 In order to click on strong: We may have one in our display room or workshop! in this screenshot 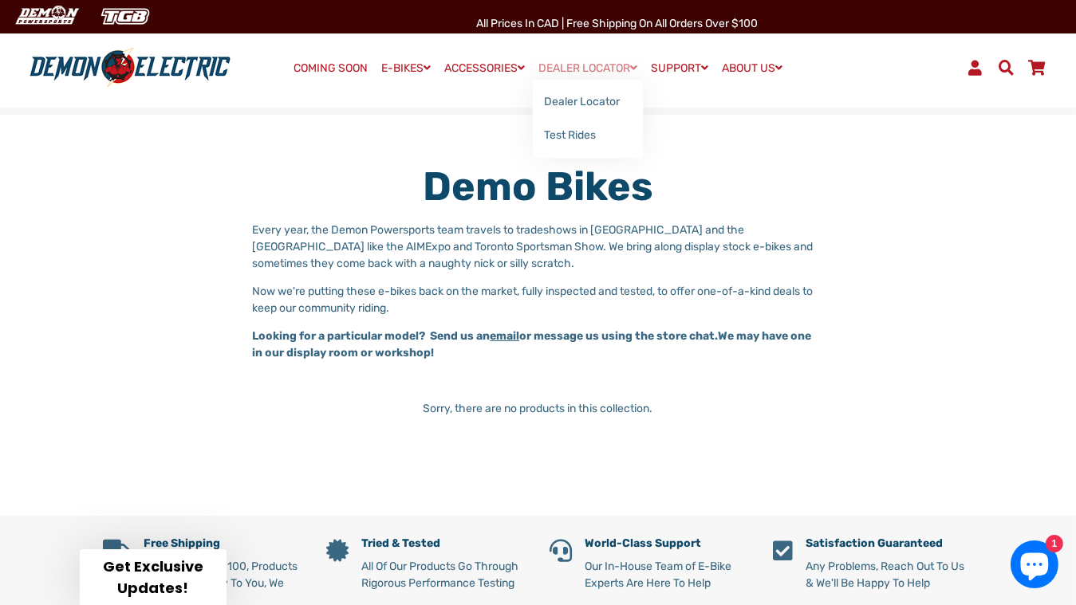, I will do `click(531, 344)`.